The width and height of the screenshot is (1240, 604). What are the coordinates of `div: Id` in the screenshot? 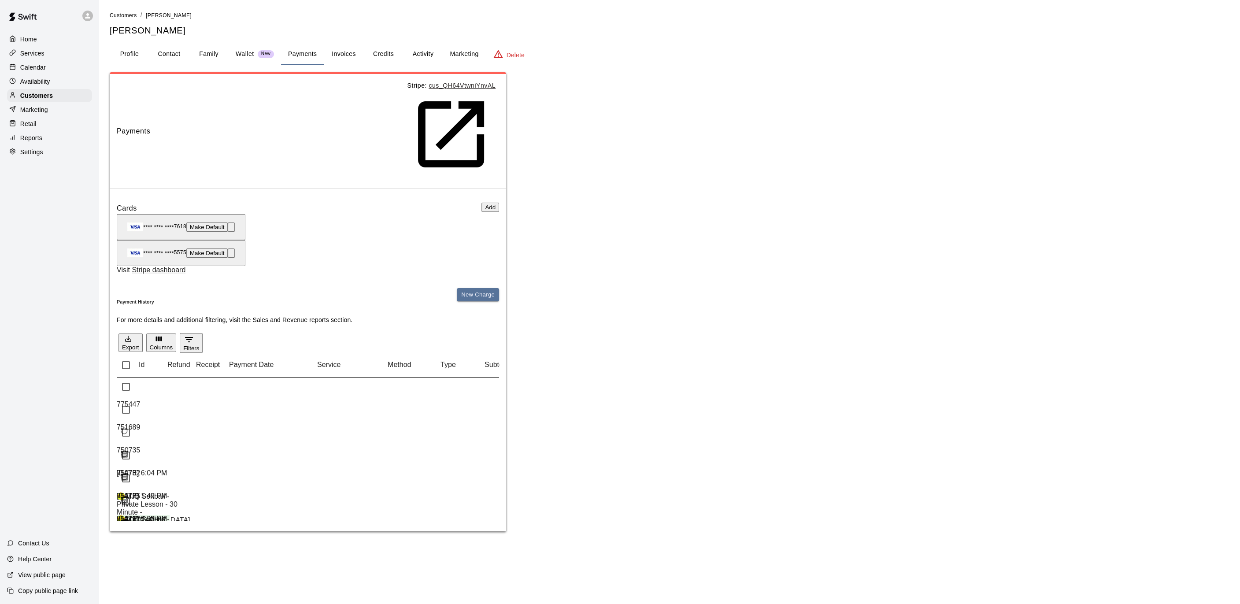 It's located at (153, 365).